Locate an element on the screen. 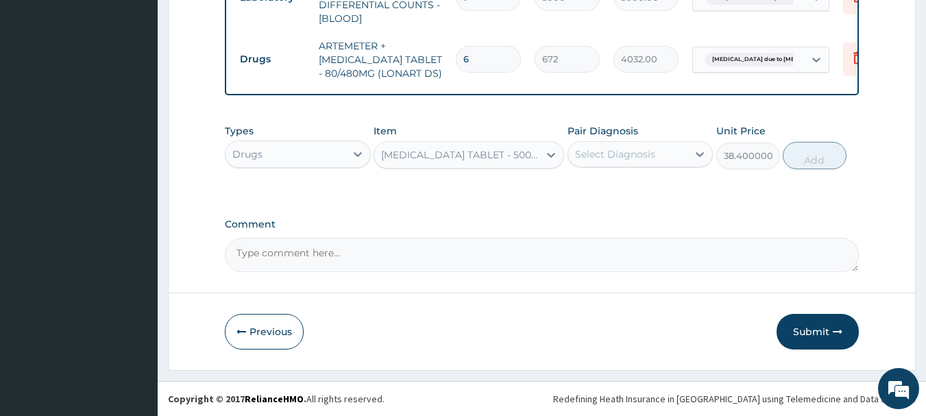 This screenshot has width=926, height=416. strong: Copyright © 2017 . is located at coordinates (237, 399).